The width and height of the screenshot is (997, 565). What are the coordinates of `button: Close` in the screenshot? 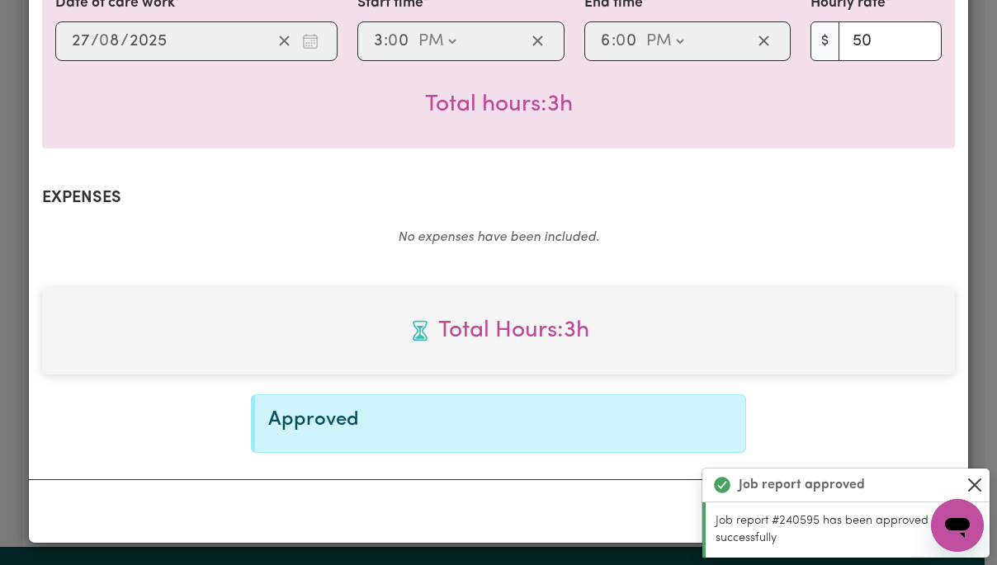 It's located at (975, 485).